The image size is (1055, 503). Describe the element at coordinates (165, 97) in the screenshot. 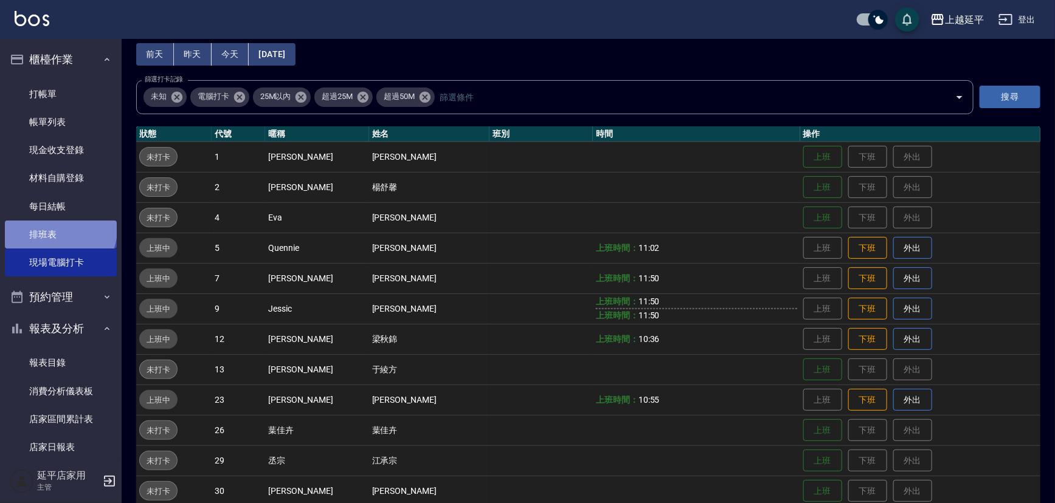

I see `div: 未知` at that location.